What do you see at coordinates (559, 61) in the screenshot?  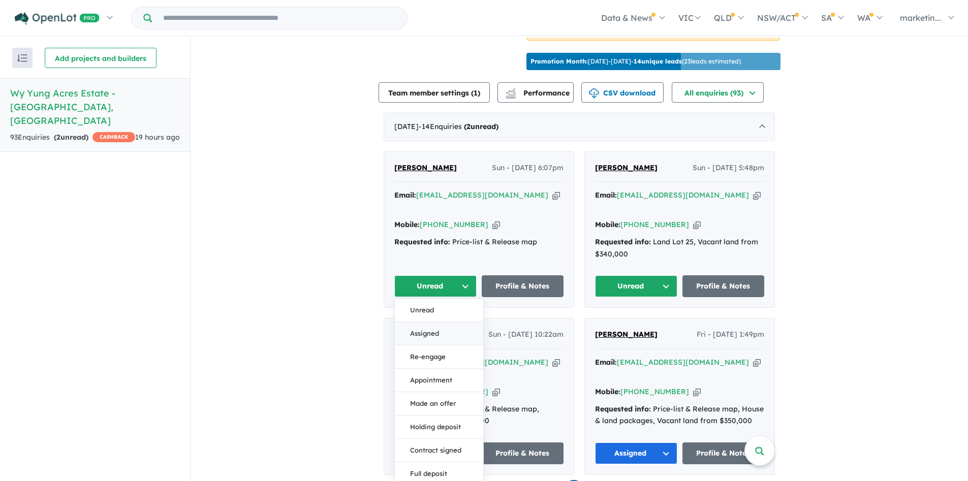 I see `b: Promotion Month:` at bounding box center [559, 61].